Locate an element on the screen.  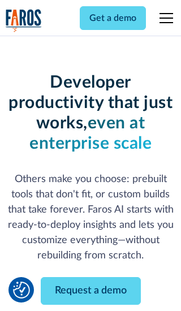
img: Revisit consent button is located at coordinates (22, 290).